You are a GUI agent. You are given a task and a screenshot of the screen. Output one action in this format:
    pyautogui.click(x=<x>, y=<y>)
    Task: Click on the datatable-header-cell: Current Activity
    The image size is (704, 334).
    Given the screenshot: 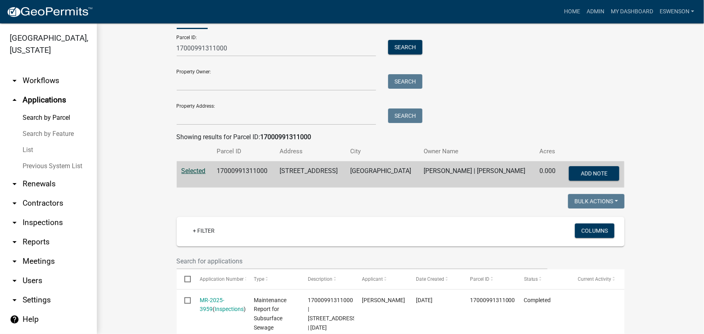 What is the action you would take?
    pyautogui.click(x=598, y=279)
    